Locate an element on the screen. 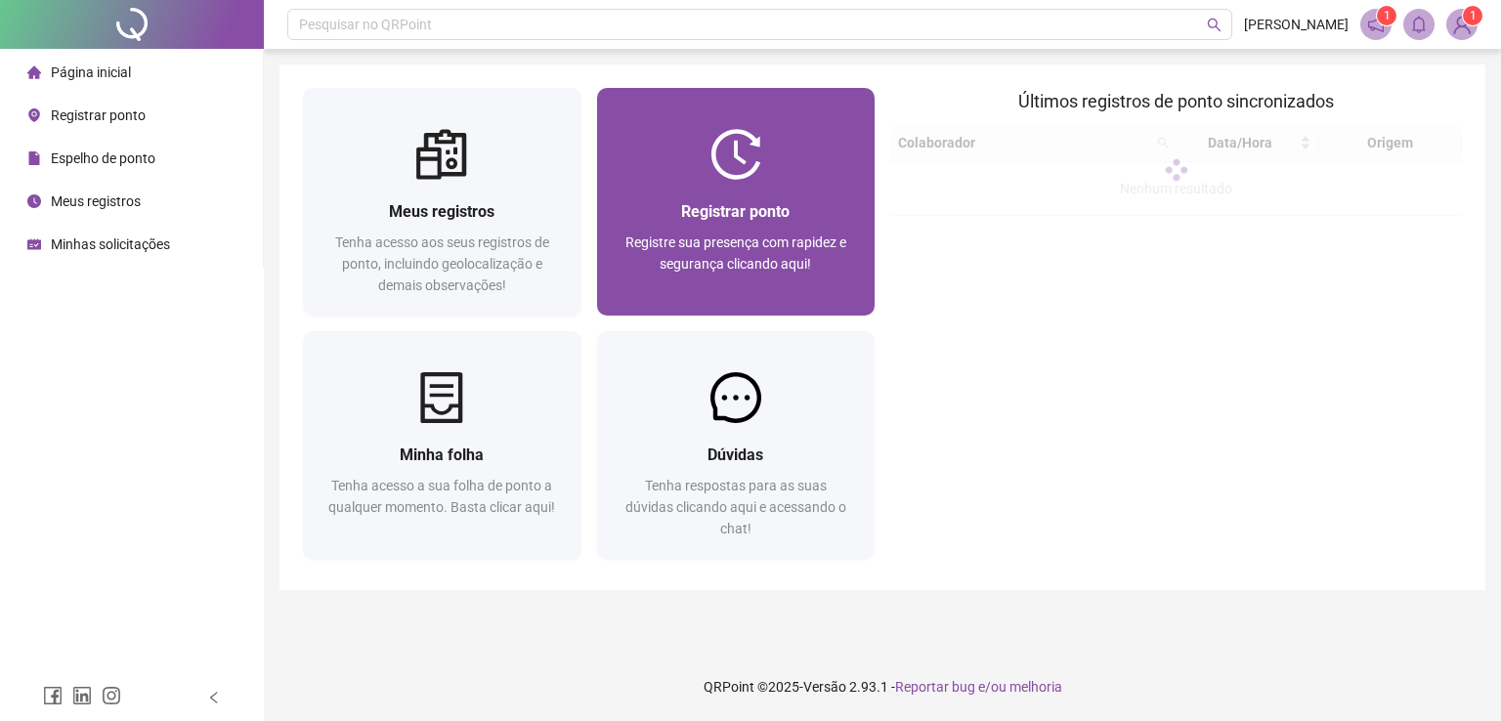  span: Registre sua presença com rapidez e segurança clicando aqui! is located at coordinates (736, 253).